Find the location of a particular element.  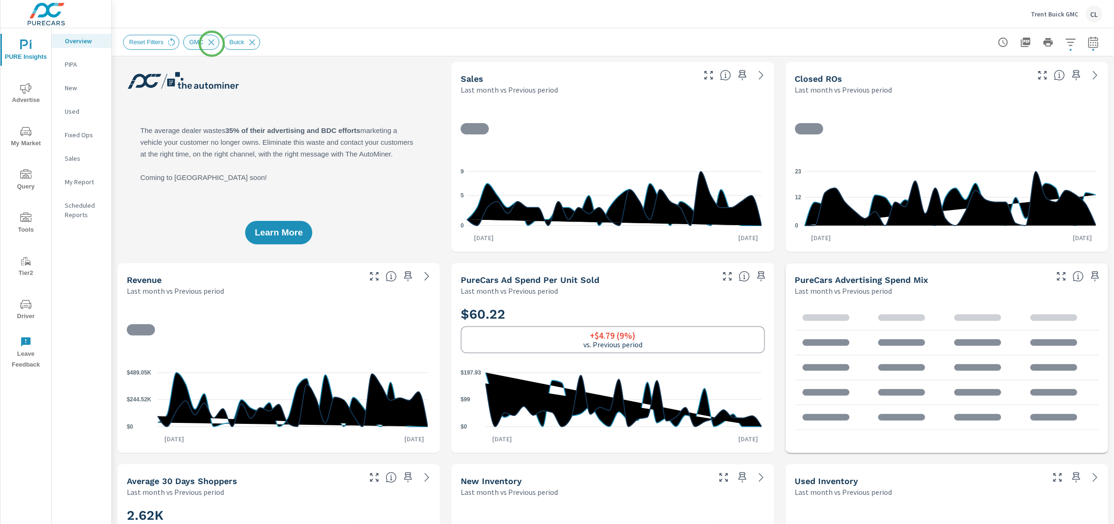

span: This table looks at how you compare to the amount of budget you spend per channel as opposed to y... is located at coordinates (1078, 276).